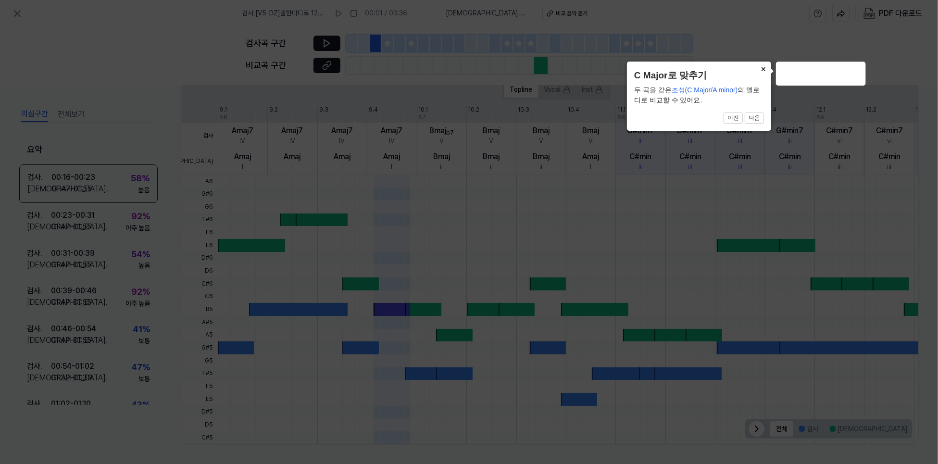 The width and height of the screenshot is (938, 464). Describe the element at coordinates (699, 76) in the screenshot. I see `header: C Major로 맞추기` at that location.